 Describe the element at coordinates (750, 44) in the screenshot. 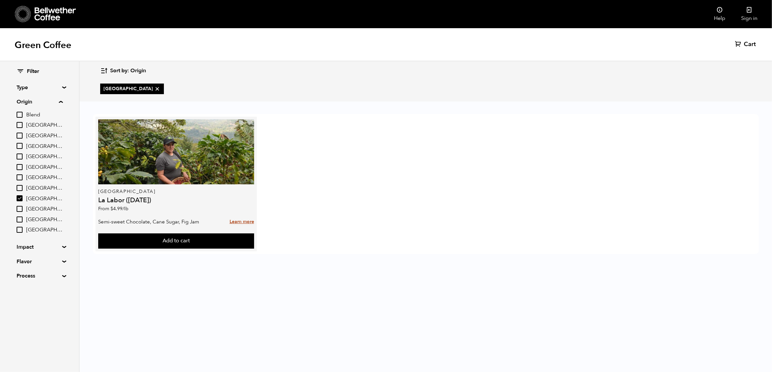

I see `span: Cart` at that location.